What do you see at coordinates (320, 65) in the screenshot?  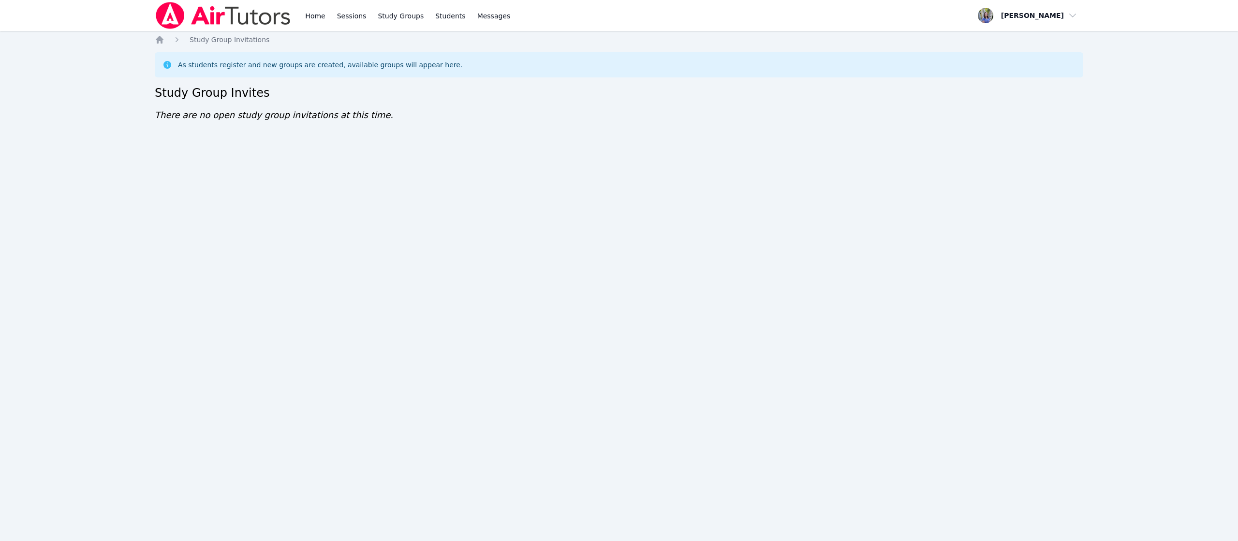 I see `div: As students register and new groups are created, available groups will appear here.` at bounding box center [320, 65].